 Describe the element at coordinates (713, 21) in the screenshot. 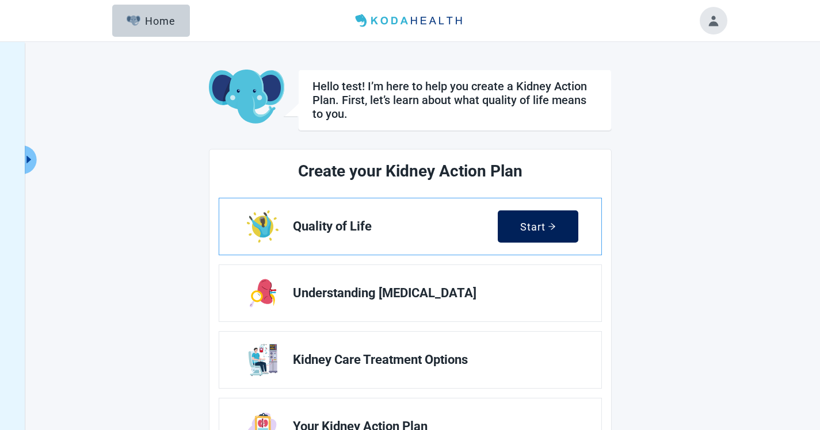

I see `button: Toggle account menu` at that location.